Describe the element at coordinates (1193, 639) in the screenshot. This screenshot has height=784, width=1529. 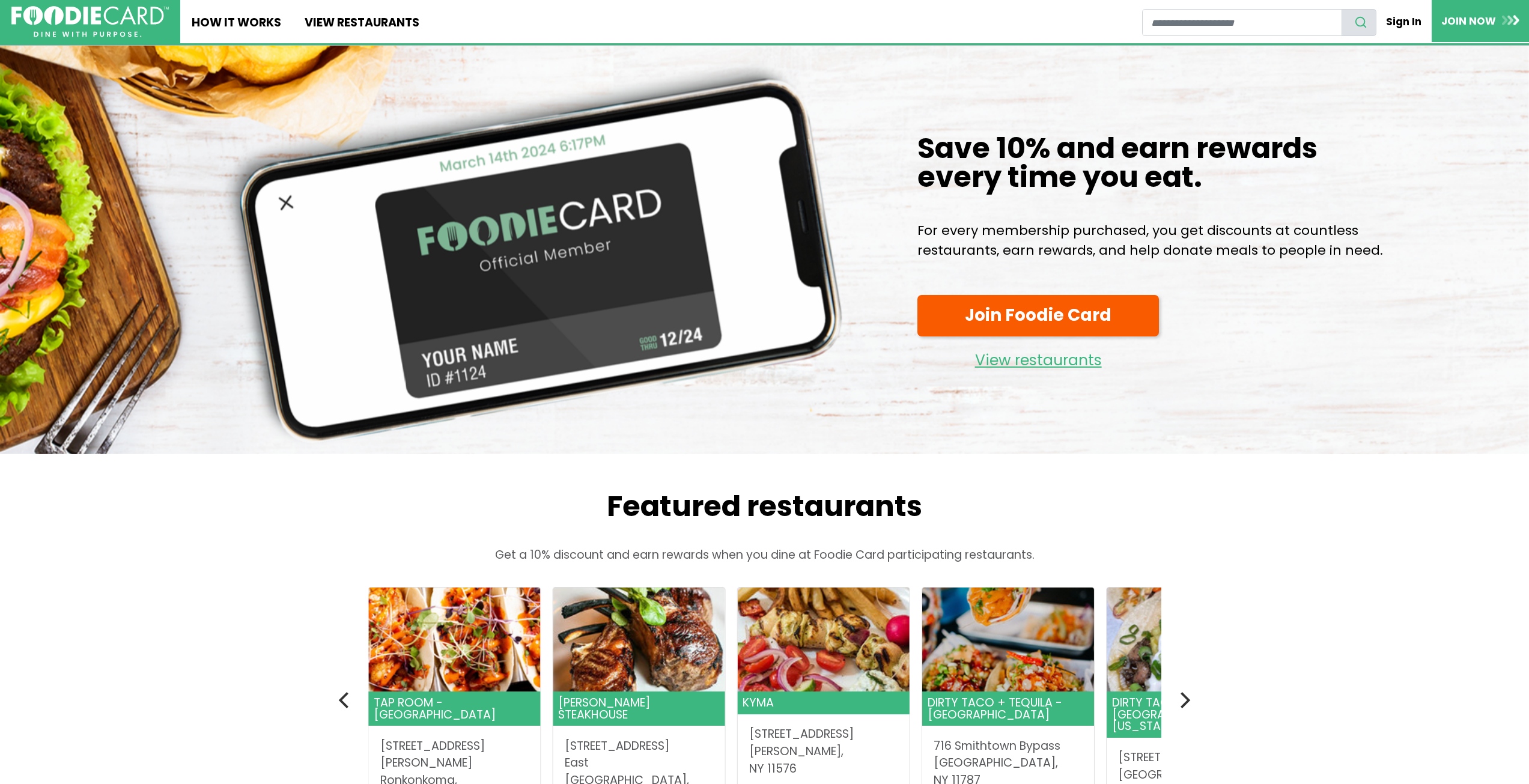
I see `img: Dirty Taco + Tequila - Port Washington` at that location.